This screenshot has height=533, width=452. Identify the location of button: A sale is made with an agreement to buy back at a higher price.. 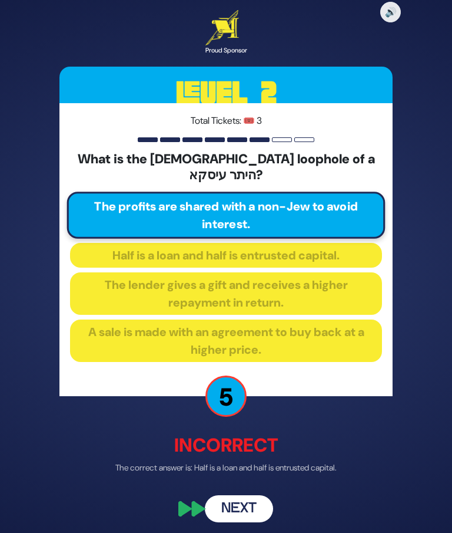
(226, 341).